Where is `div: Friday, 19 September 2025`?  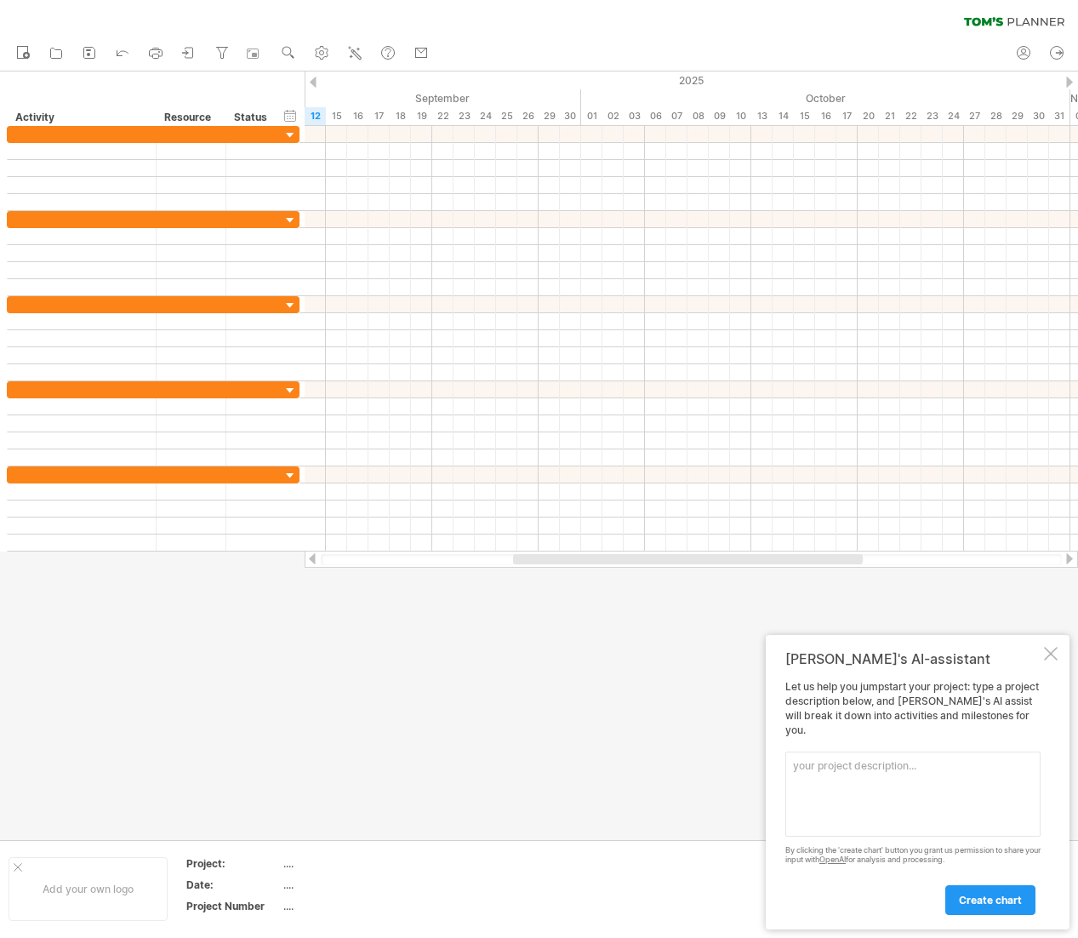
div: Friday, 19 September 2025 is located at coordinates (421, 116).